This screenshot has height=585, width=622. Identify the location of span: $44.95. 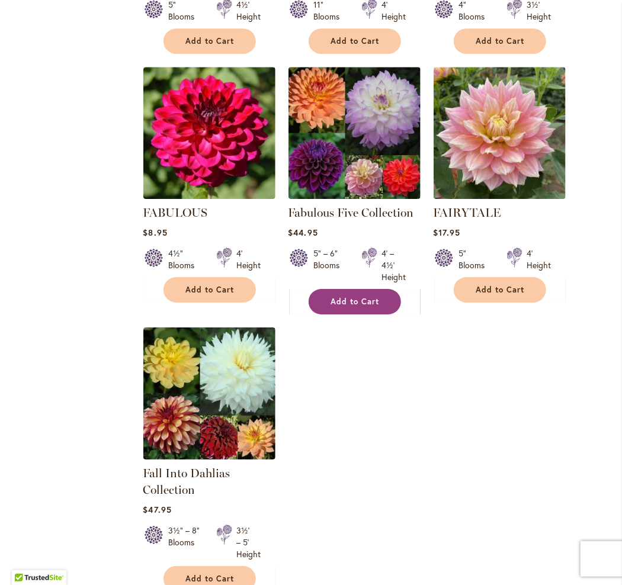
(303, 232).